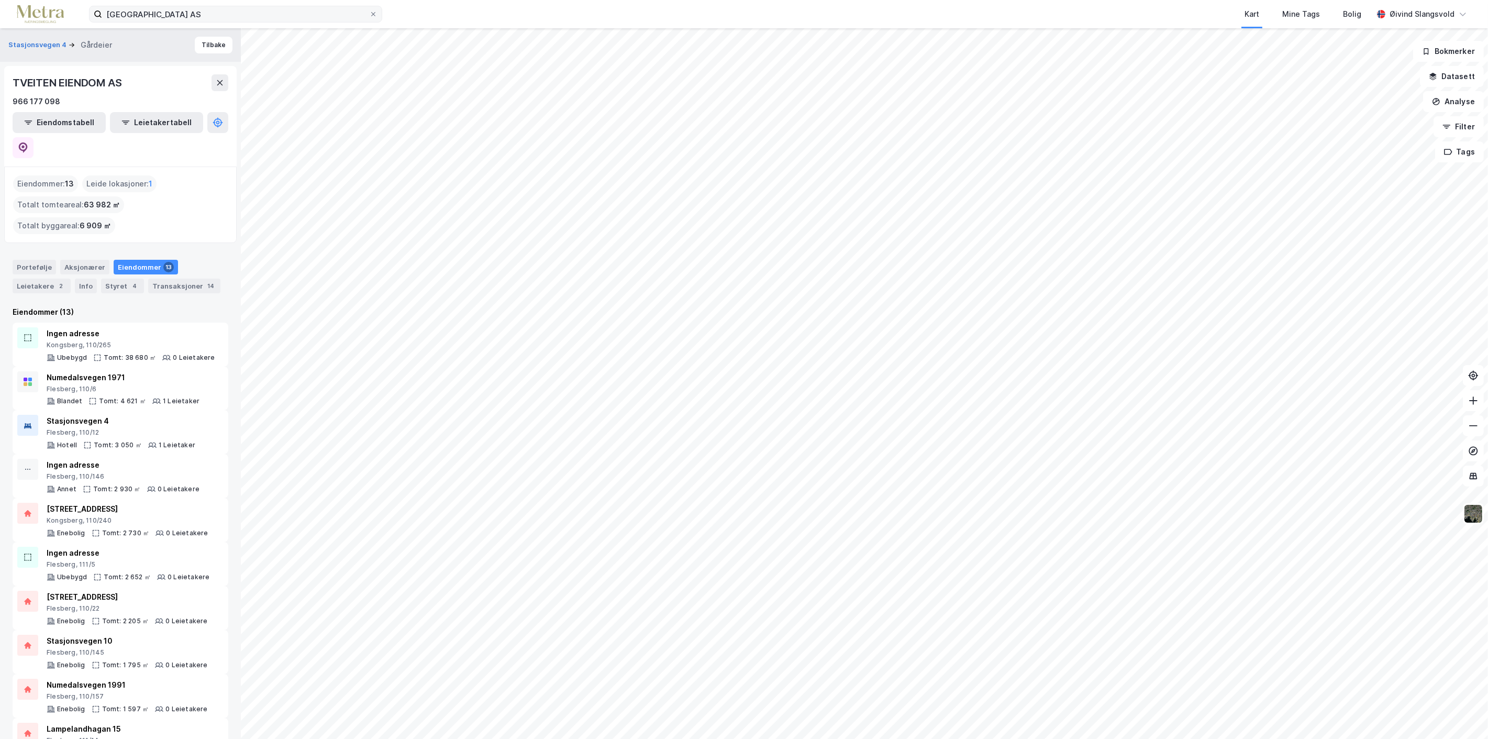  What do you see at coordinates (123, 389) in the screenshot?
I see `div: Flesberg, 110/6` at bounding box center [123, 389].